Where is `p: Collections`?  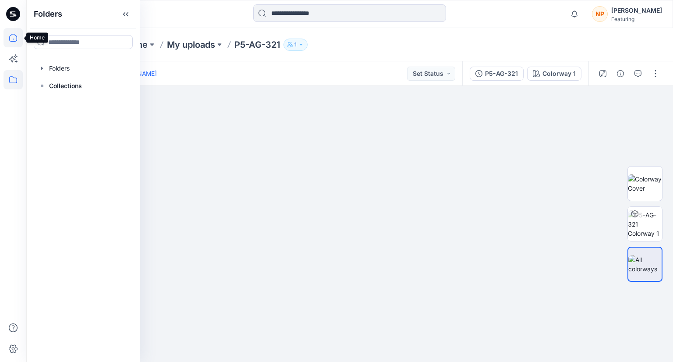 p: Collections is located at coordinates (65, 86).